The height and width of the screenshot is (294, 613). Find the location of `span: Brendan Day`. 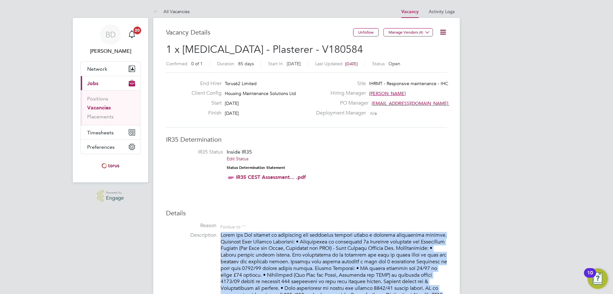

span: Brendan Day is located at coordinates (111, 51).